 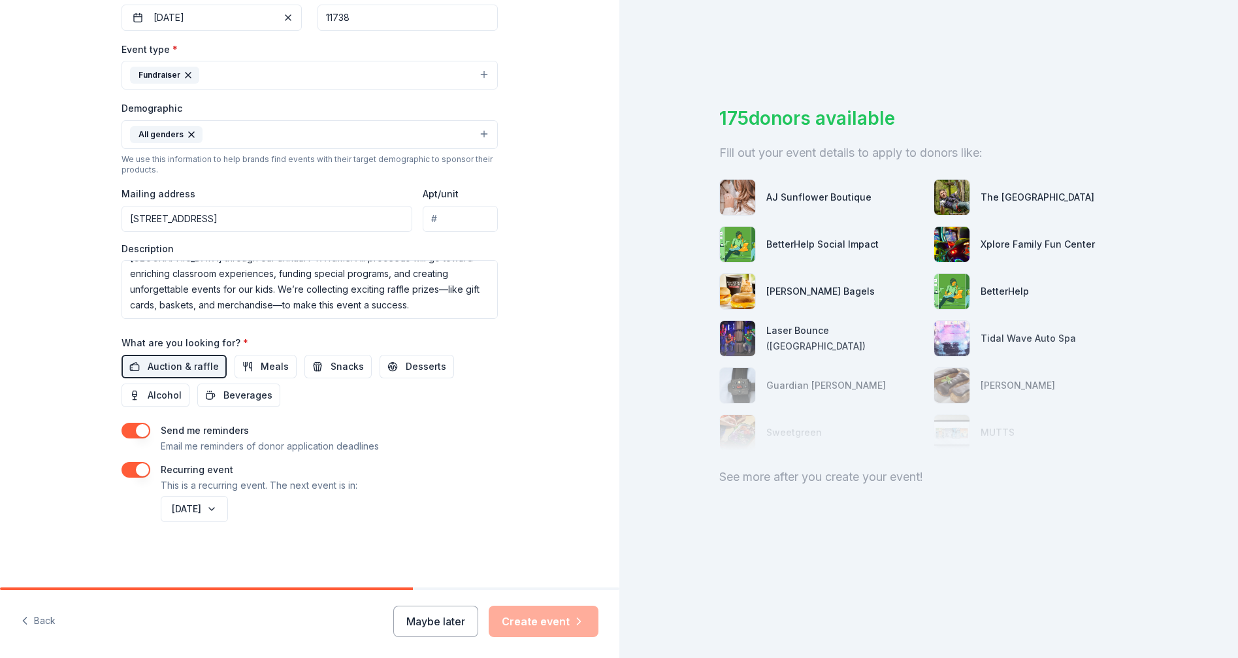 I want to click on button: Beverages, so click(x=238, y=395).